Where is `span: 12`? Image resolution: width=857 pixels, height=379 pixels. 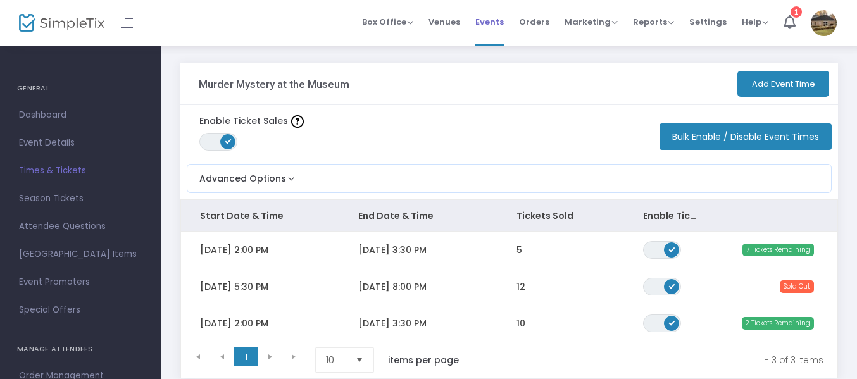 span: 12 is located at coordinates (521, 287).